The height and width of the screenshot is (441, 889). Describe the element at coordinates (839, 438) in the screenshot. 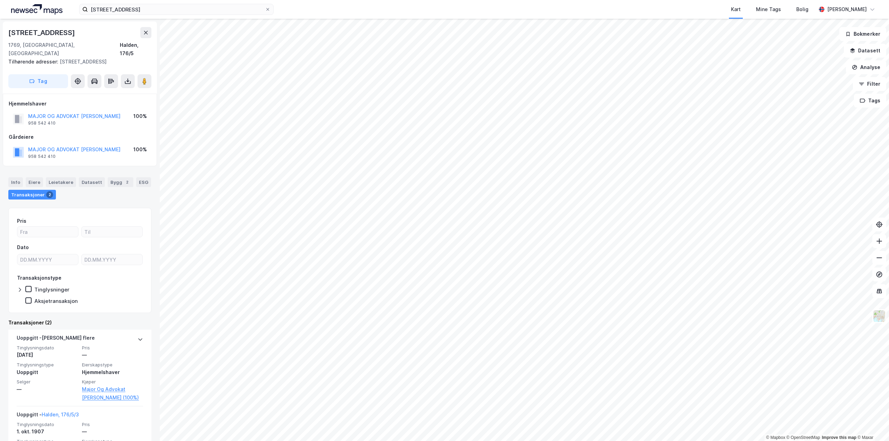

I see `a: Improve this map` at that location.